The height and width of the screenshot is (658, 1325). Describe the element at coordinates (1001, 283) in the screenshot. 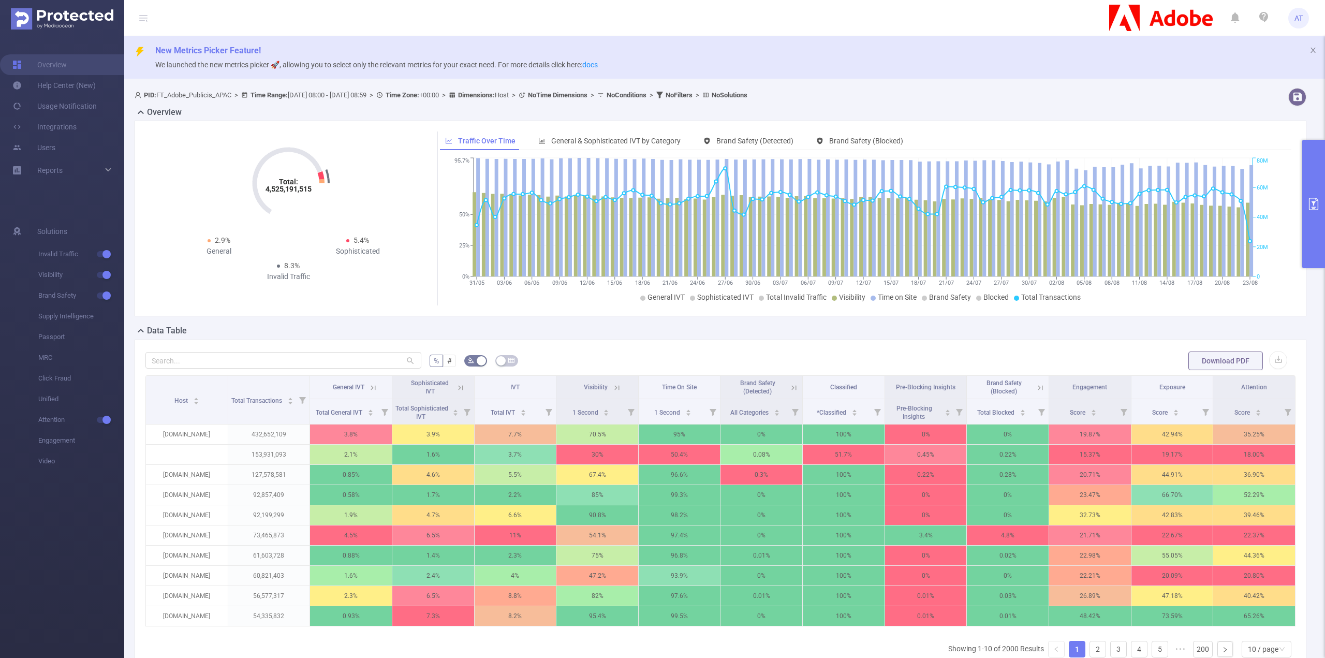

I see `tspan: 27/07` at that location.